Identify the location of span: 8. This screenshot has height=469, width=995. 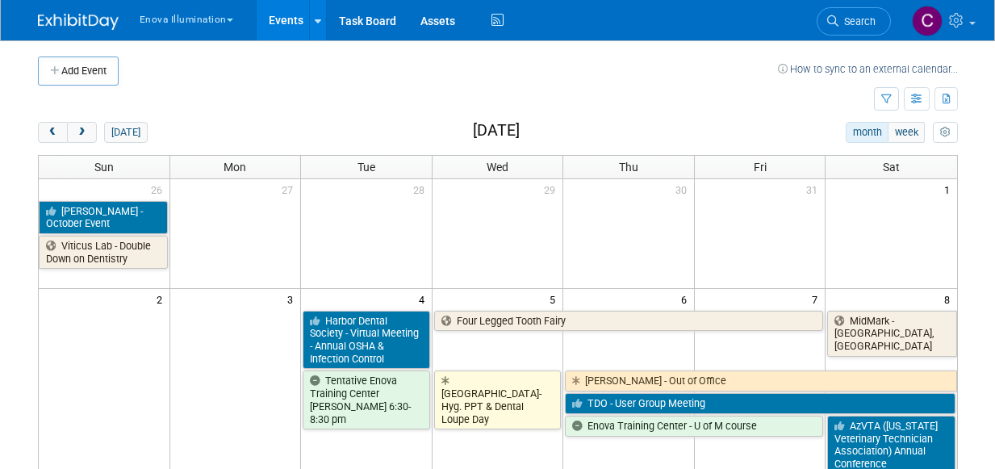
(950, 299).